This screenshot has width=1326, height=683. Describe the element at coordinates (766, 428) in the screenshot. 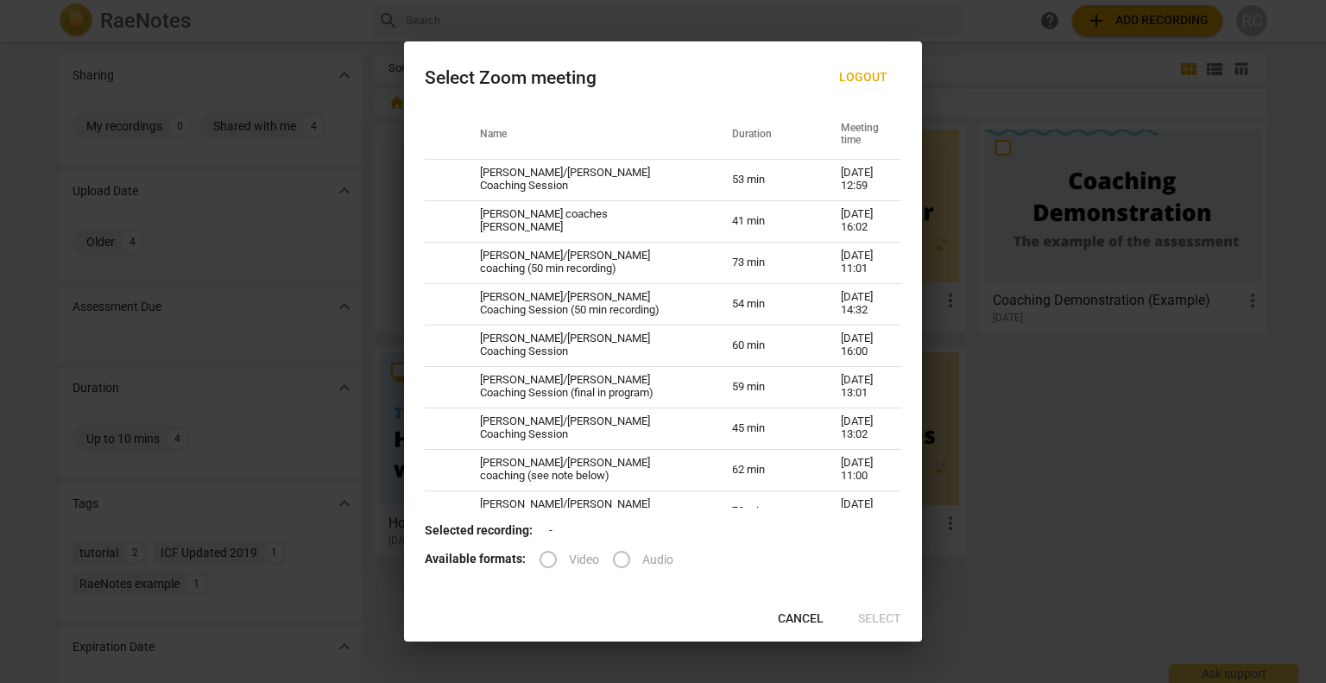

I see `td: 45 min` at that location.